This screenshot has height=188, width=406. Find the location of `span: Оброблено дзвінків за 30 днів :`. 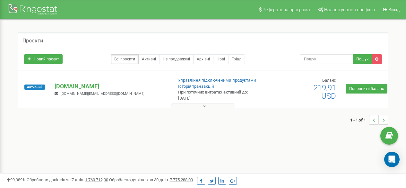

span: Оброблено дзвінків за 30 днів : is located at coordinates (151, 180).